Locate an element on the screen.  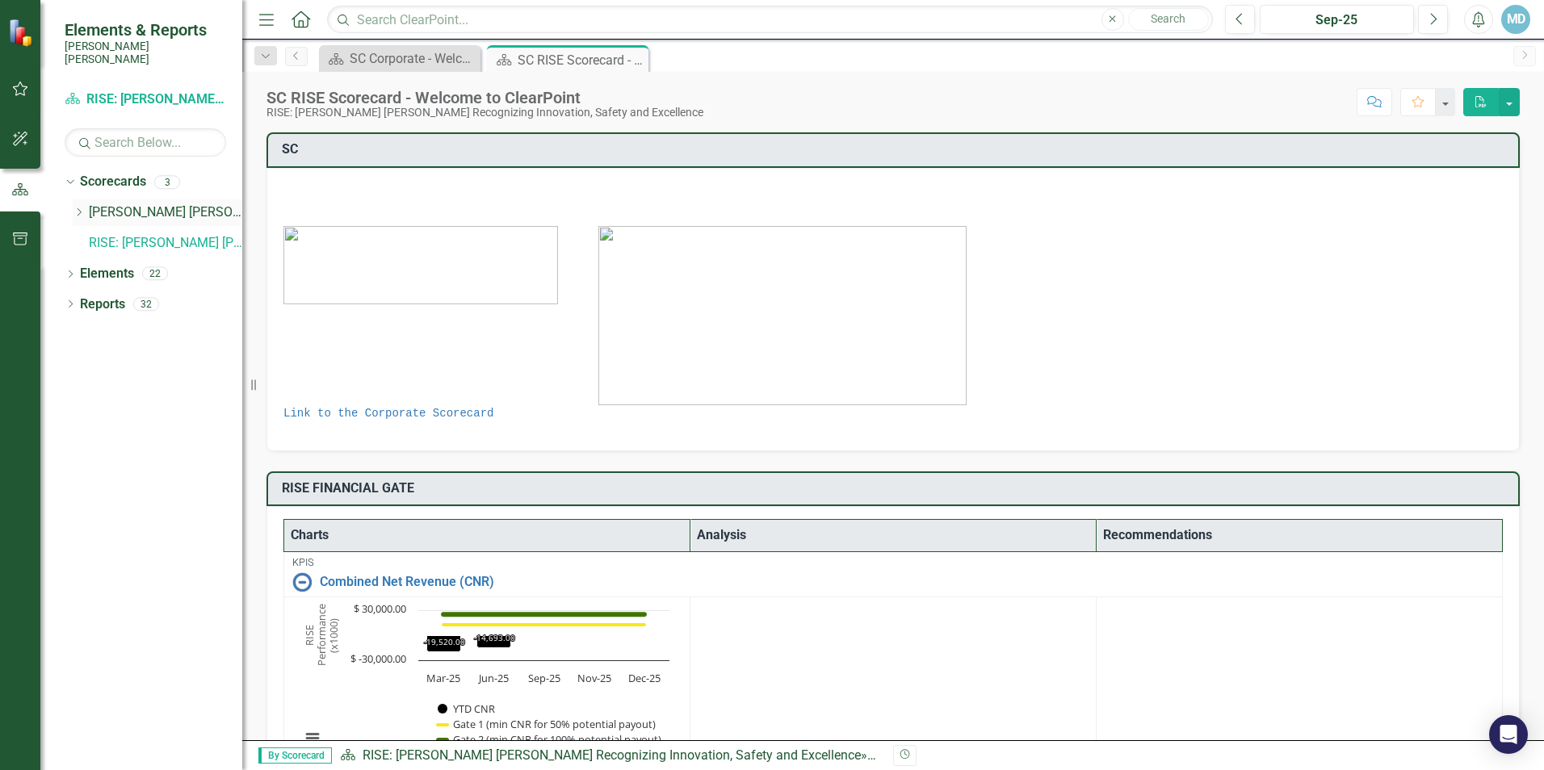
text: -14,693.00 is located at coordinates (494, 638).